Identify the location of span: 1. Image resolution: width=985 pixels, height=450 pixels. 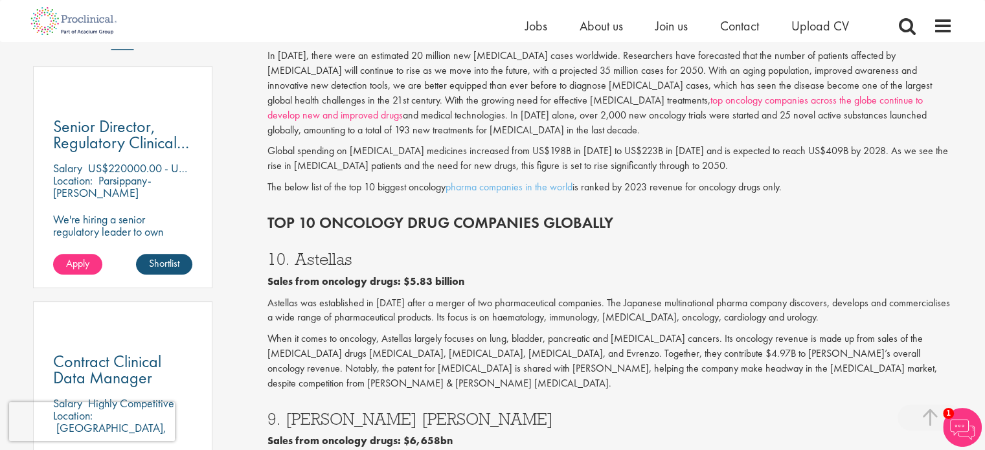
(948, 413).